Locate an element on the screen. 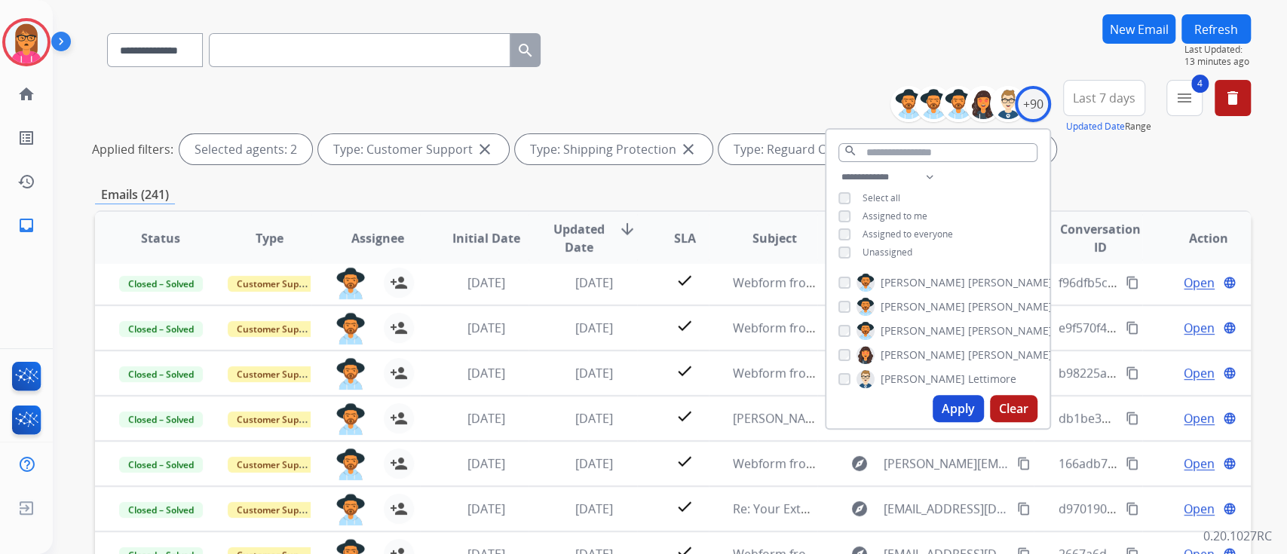 Image resolution: width=1287 pixels, height=554 pixels. span: b98225a5-5f08-47f8-9fe9-50ddad84216b is located at coordinates (1171, 373).